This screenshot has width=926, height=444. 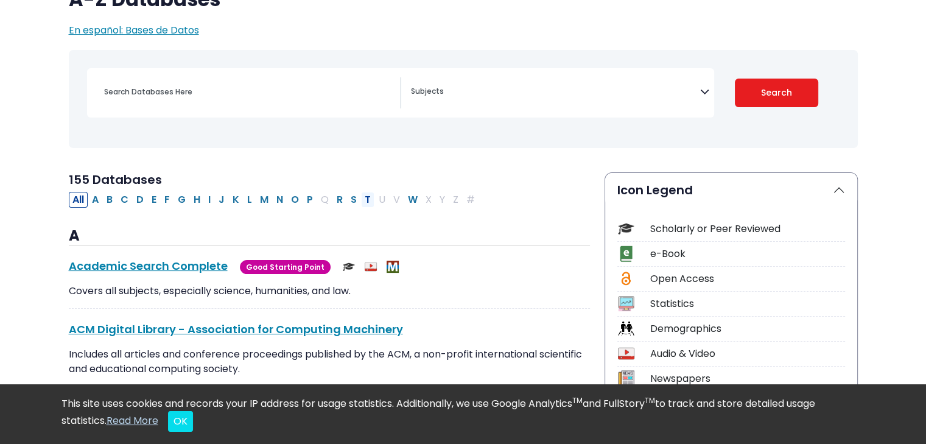 I want to click on div: Alpha-list to filter by first letter of database name, so click(x=274, y=198).